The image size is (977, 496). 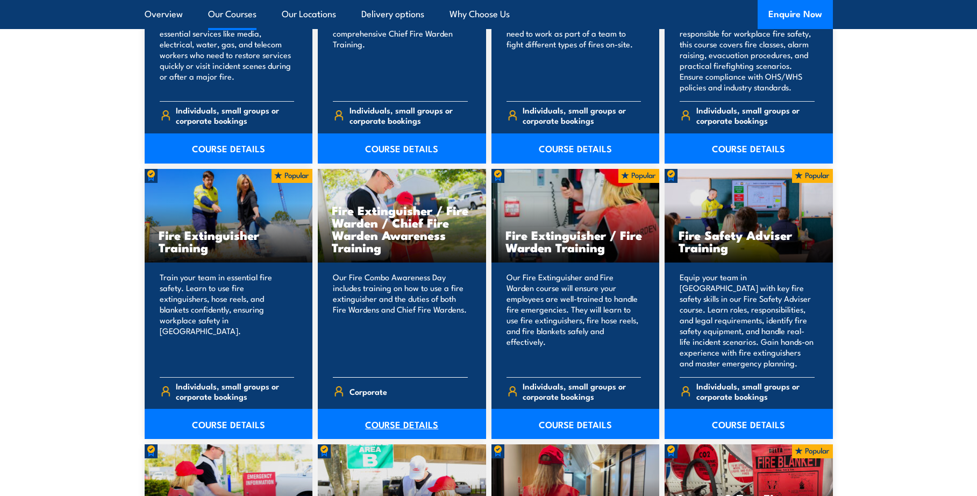 What do you see at coordinates (400, 320) in the screenshot?
I see `p: Our Fire Combo Awareness Day includes training on how to use a fire extinguisher and the duties o...` at bounding box center [400, 320].